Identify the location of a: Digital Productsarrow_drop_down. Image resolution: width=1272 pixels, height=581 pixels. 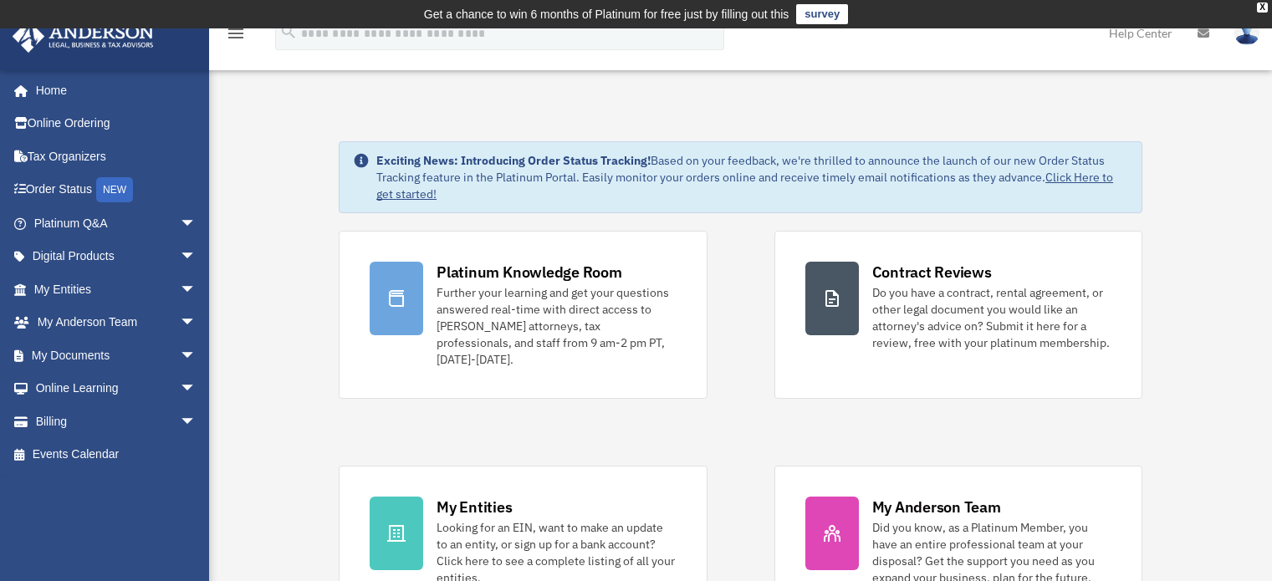
(116, 257).